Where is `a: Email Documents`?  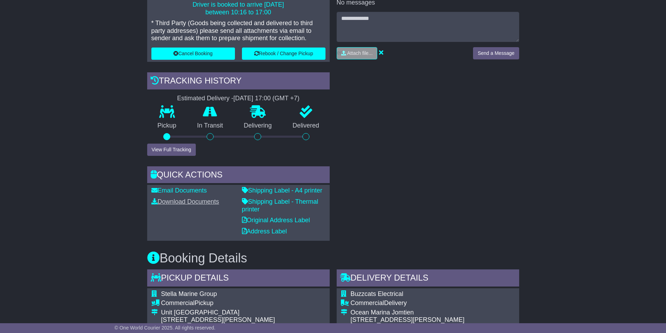 a: Email Documents is located at coordinates (179, 191).